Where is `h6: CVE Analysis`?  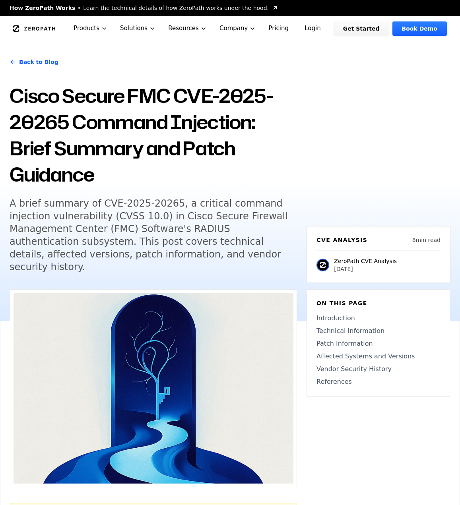 h6: CVE Analysis is located at coordinates (342, 240).